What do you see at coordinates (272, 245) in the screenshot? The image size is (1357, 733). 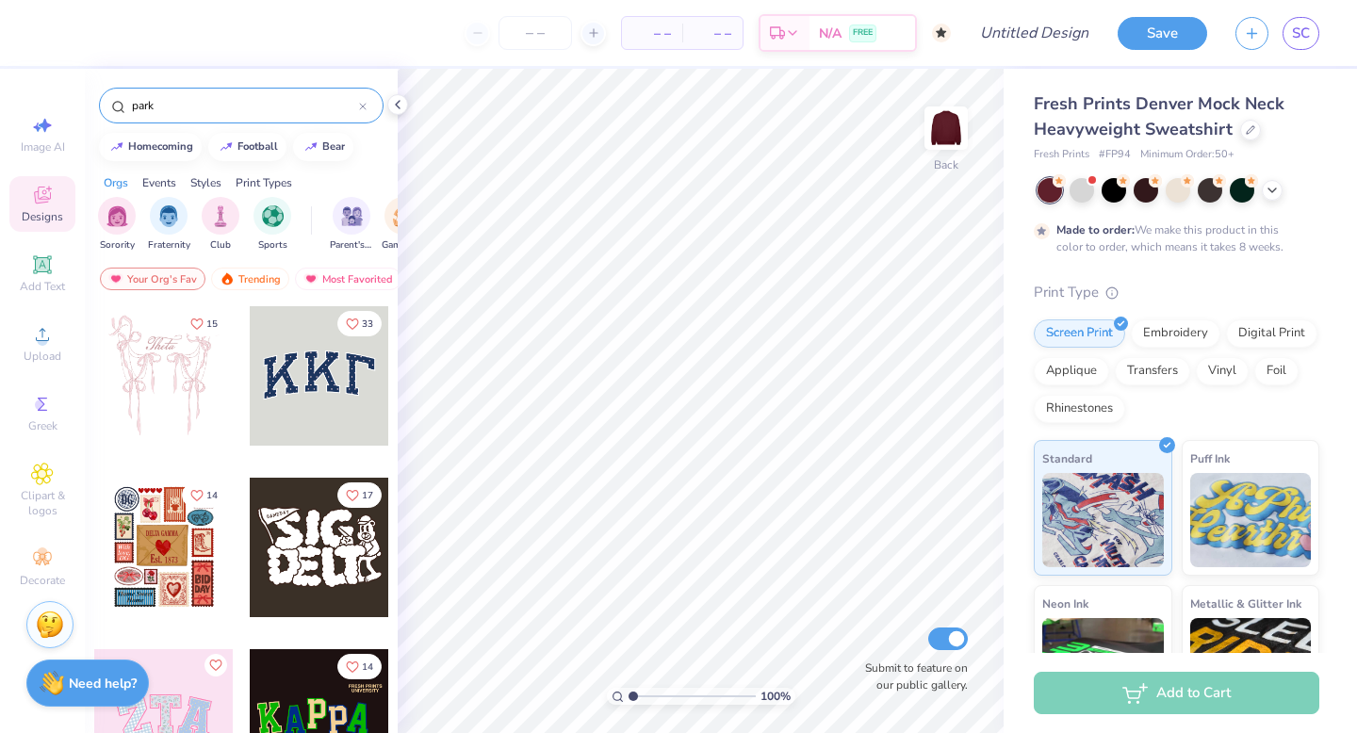 I see `span: Sports` at bounding box center [272, 245].